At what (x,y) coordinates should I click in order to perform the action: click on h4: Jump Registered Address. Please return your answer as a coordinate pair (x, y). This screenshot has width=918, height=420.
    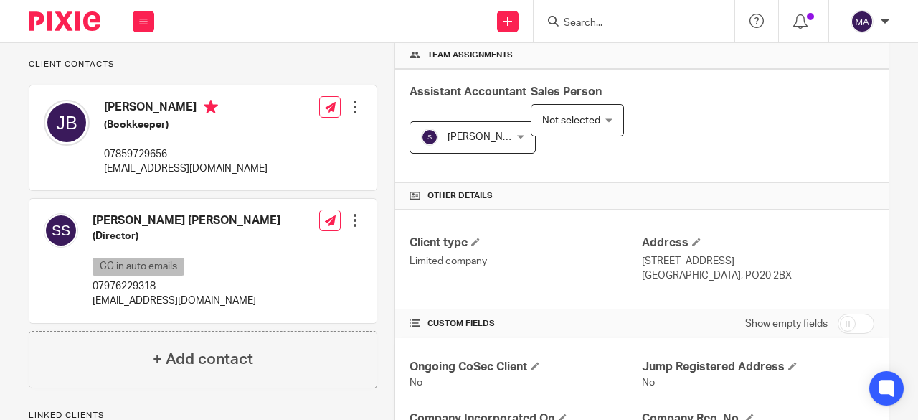
    Looking at the image, I should click on (758, 366).